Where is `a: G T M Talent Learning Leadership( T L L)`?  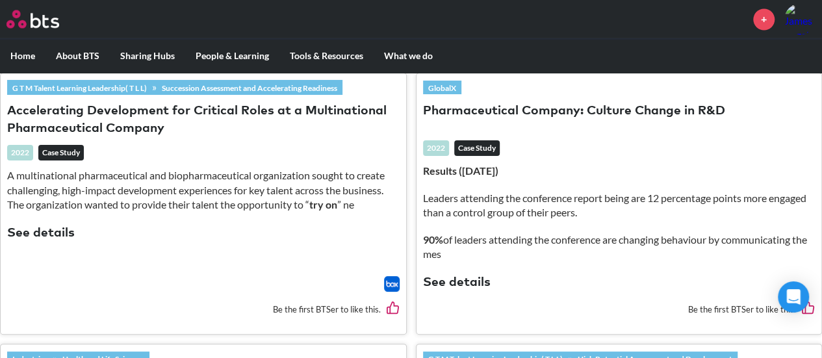 a: G T M Talent Learning Leadership( T L L) is located at coordinates (79, 88).